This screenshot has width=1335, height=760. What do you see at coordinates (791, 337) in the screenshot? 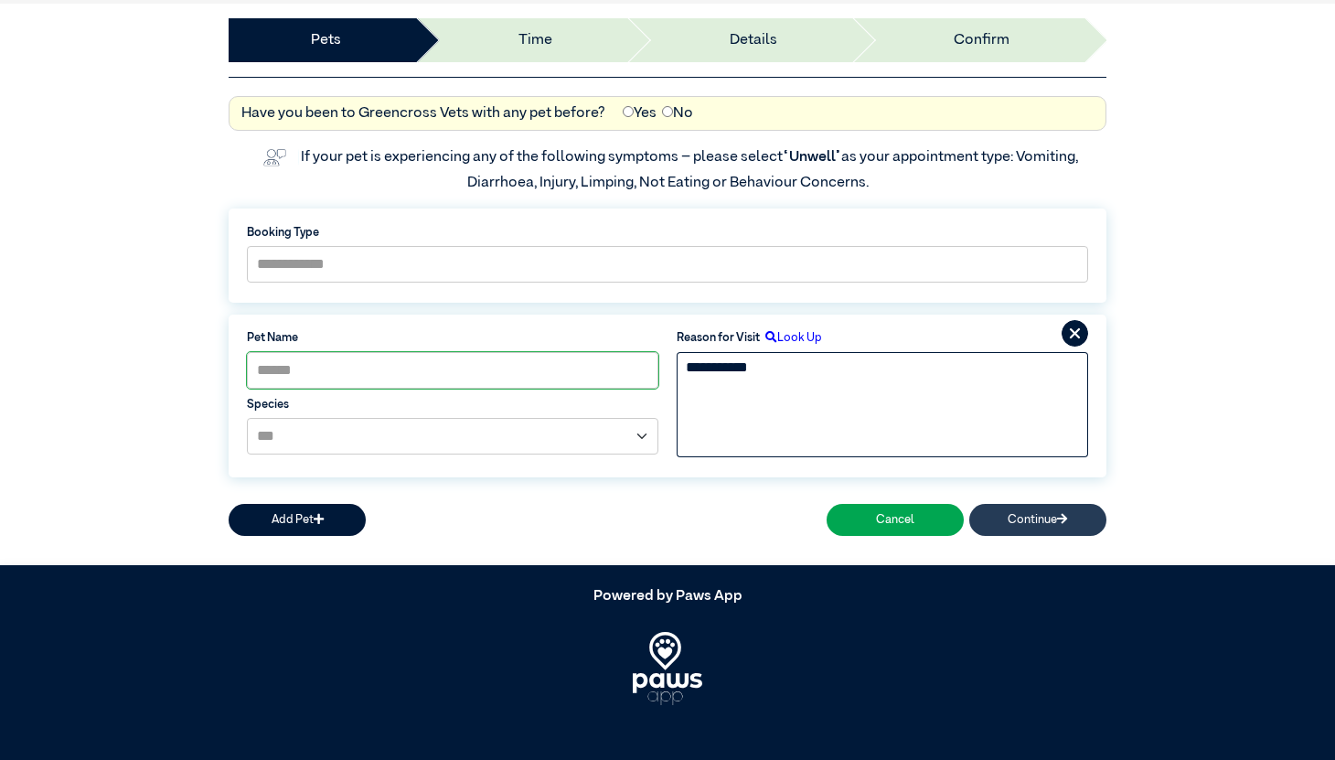
I see `label: Look Up` at bounding box center [791, 337].